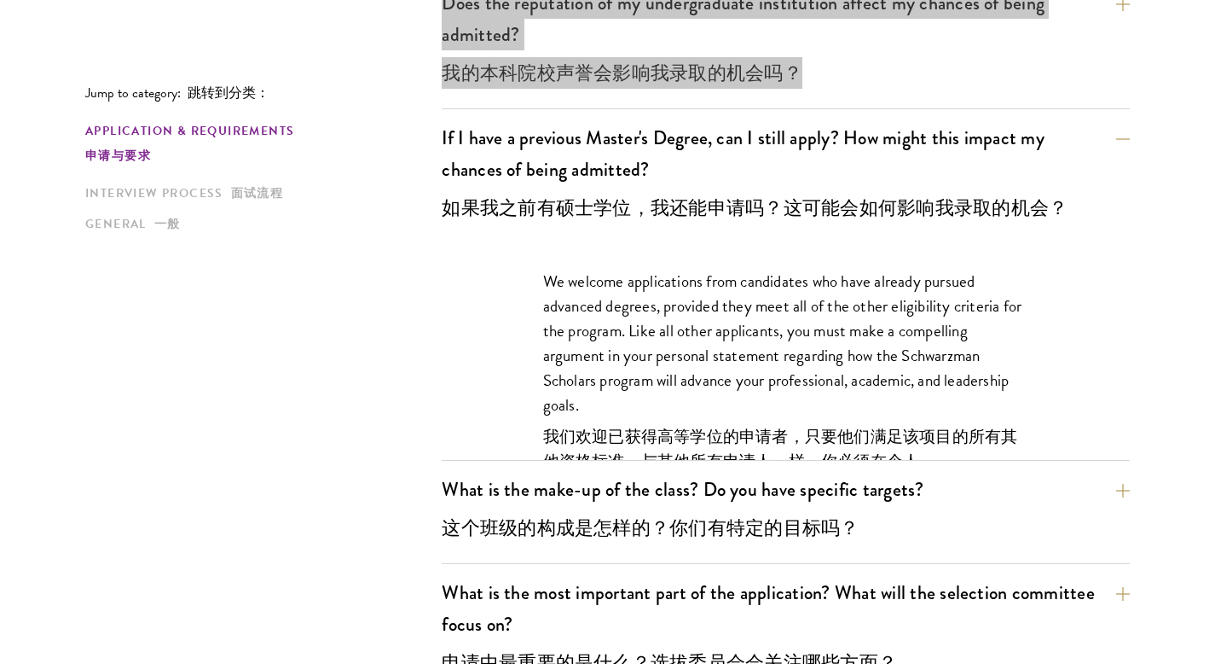  I want to click on font: 面试流程, so click(258, 193).